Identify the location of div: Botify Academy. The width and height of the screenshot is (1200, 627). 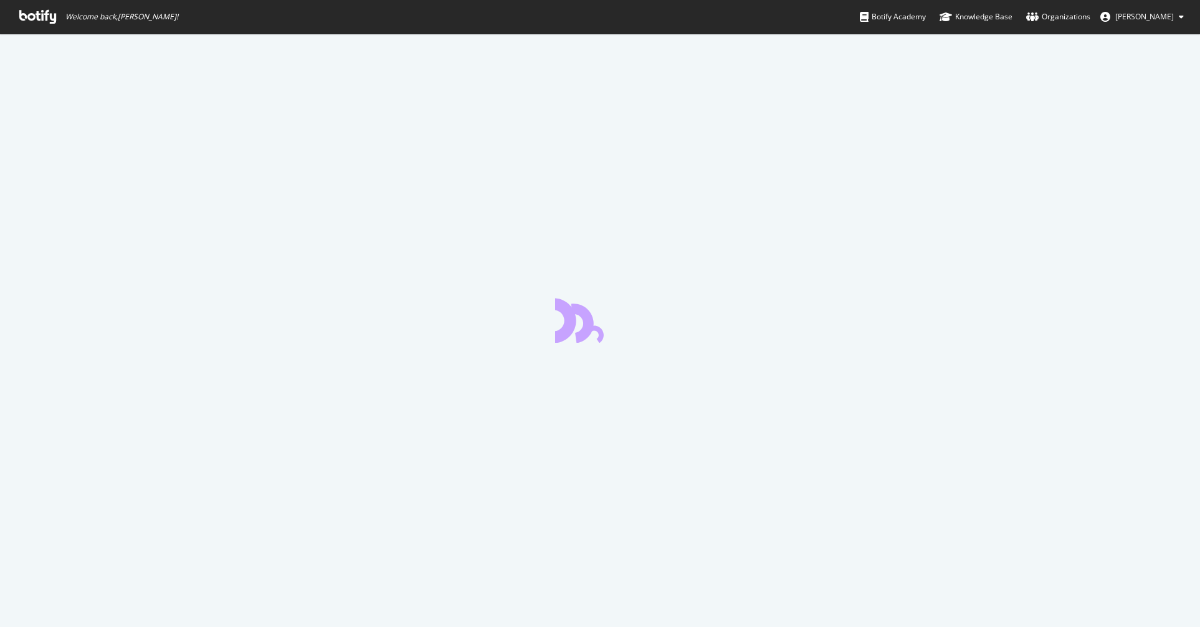
(893, 17).